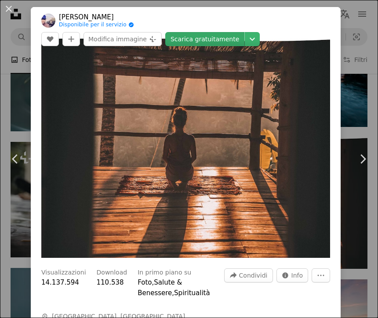 The width and height of the screenshot is (378, 318). I want to click on button: Altre azioni, so click(321, 276).